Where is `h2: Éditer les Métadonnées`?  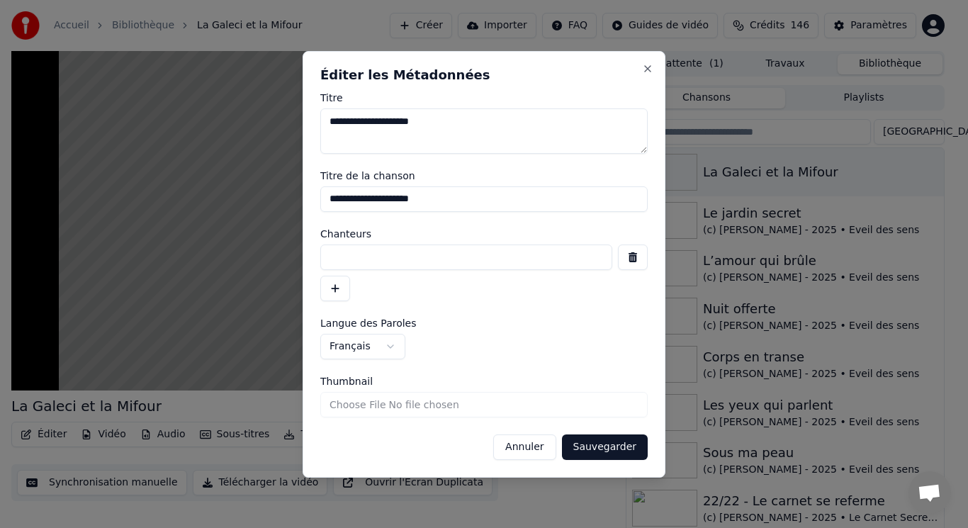 h2: Éditer les Métadonnées is located at coordinates (484, 75).